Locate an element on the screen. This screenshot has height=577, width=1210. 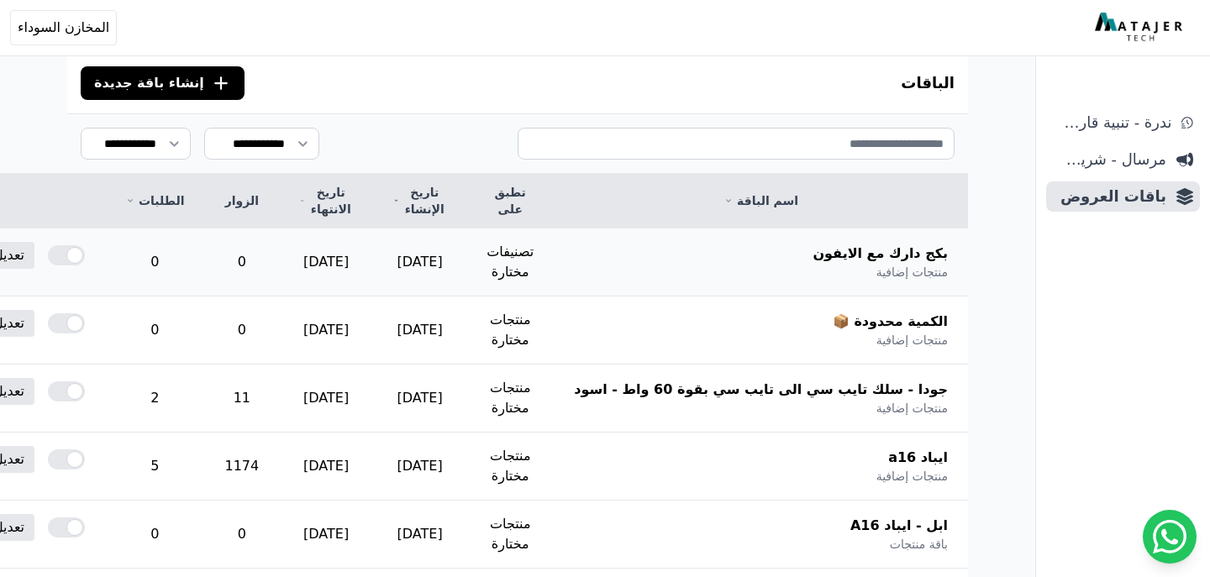
span: إنشاء باقة جديدة is located at coordinates (149, 83).